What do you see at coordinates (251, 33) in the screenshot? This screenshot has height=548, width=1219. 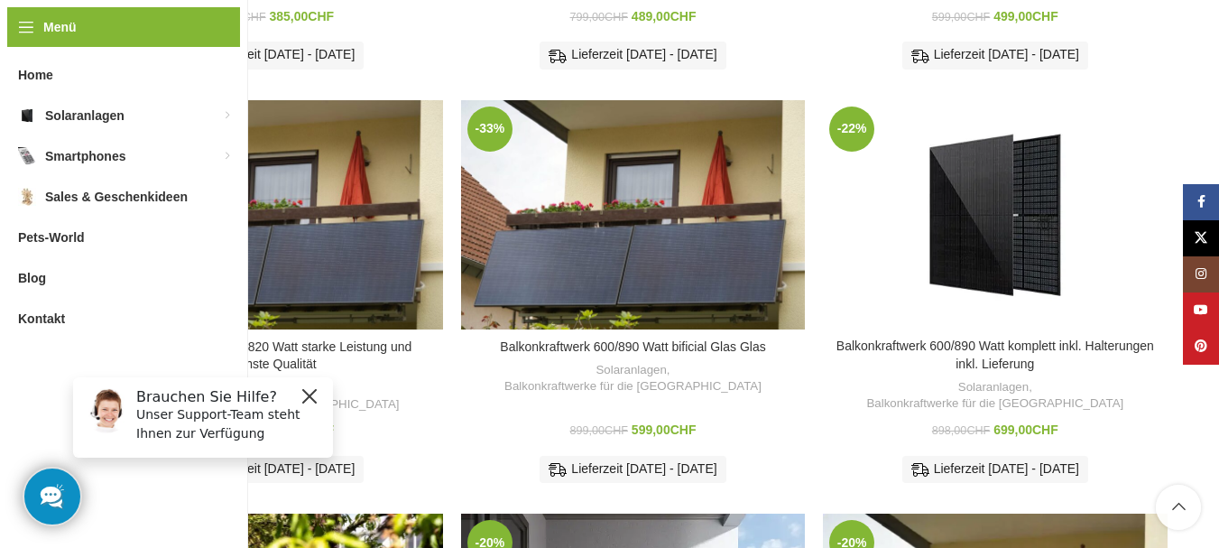 I see `button: Close` at bounding box center [251, 33].